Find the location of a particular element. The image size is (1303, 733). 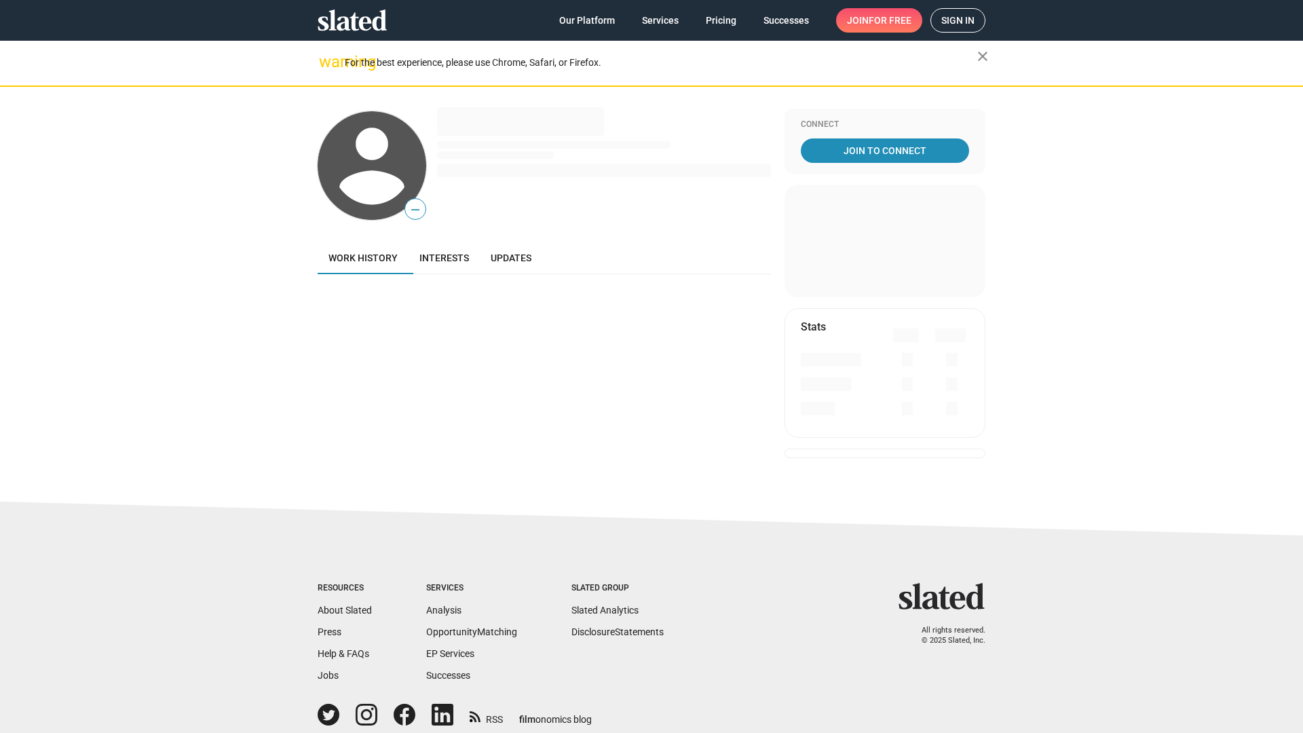

a: Jobs is located at coordinates (328, 675).